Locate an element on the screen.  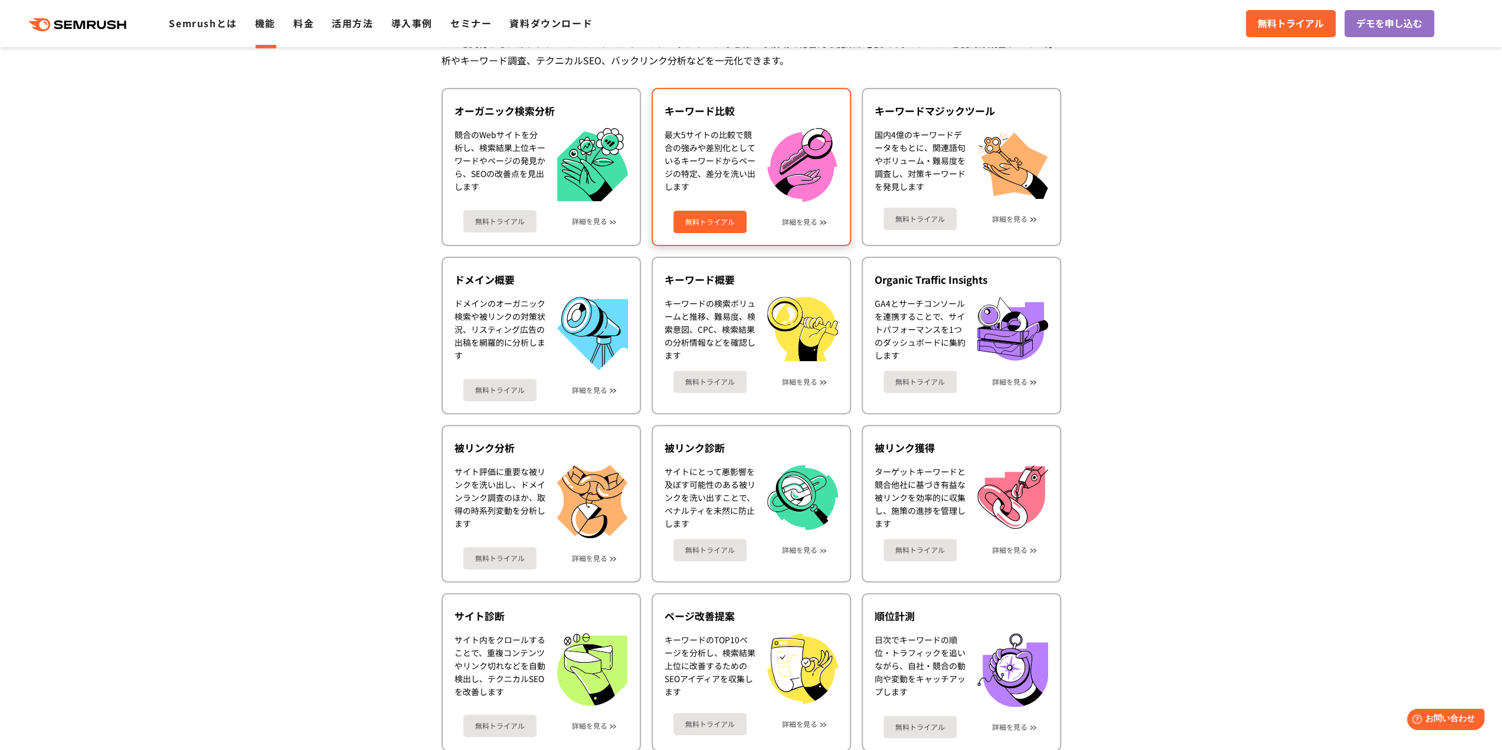
img: キーワードマジックツール is located at coordinates (1012, 163).